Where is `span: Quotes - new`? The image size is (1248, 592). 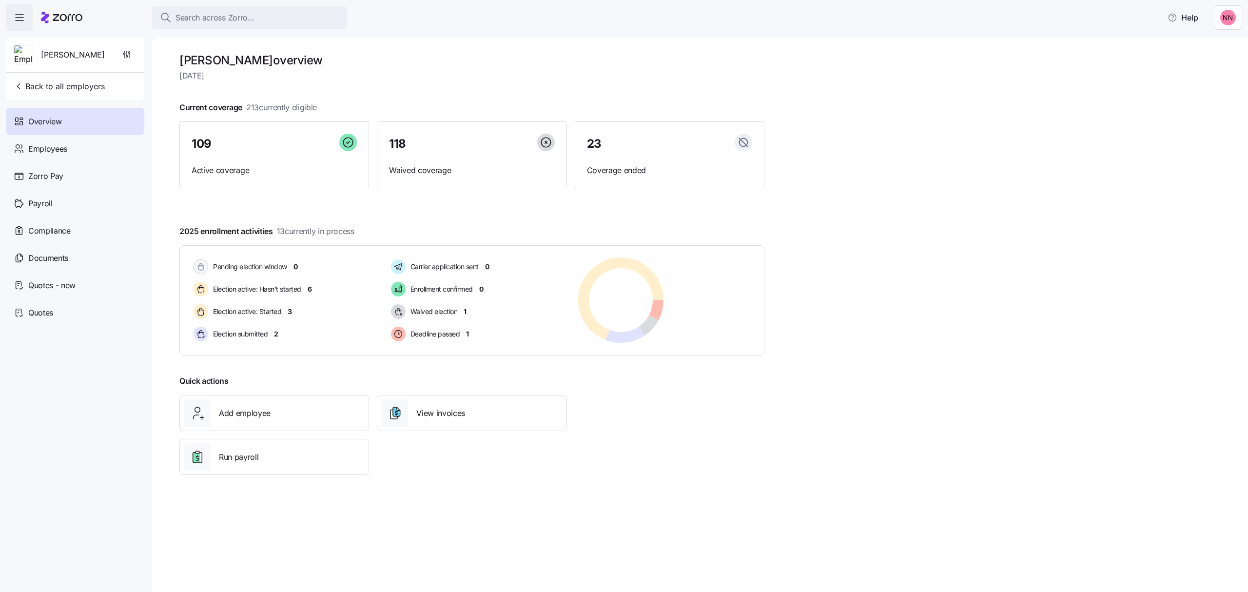
span: Quotes - new is located at coordinates (52, 285).